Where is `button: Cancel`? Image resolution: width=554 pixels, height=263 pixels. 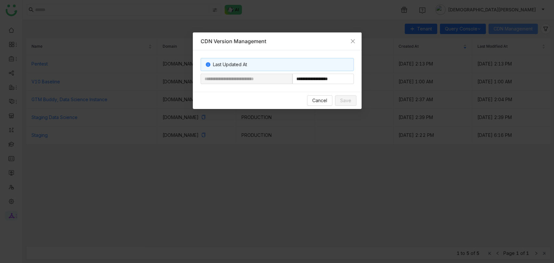
button: Cancel is located at coordinates (320, 101).